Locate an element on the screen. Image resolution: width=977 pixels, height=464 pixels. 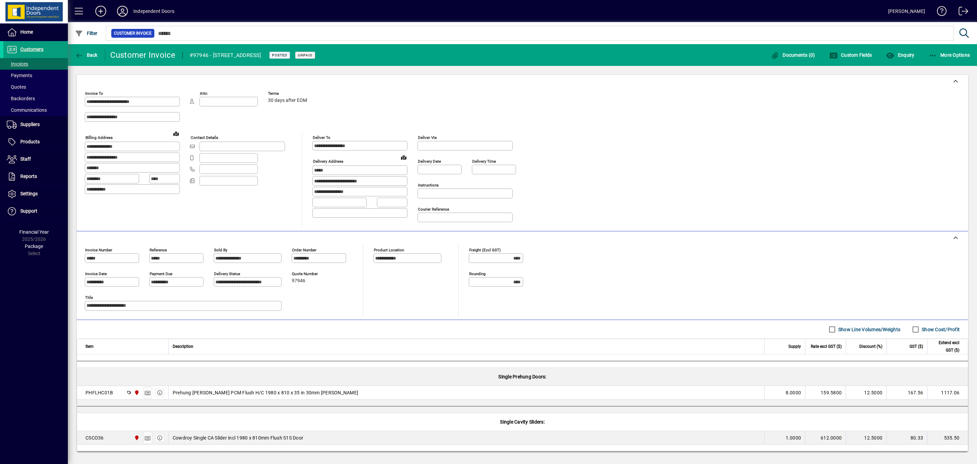
a: Quotes is located at coordinates (36, 87).